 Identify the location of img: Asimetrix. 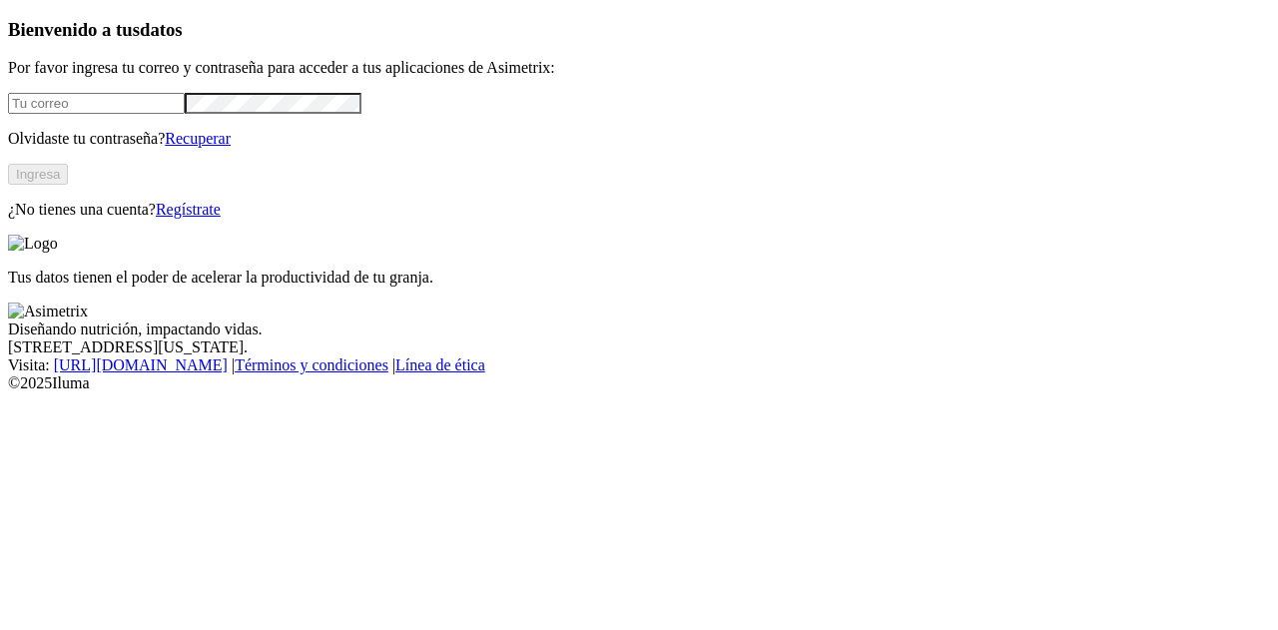
(48, 312).